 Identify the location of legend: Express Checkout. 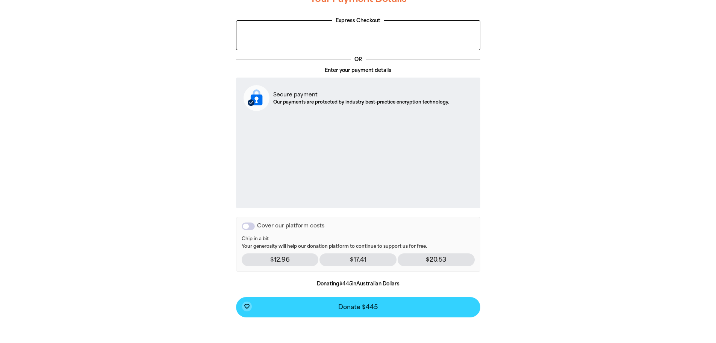
(358, 21).